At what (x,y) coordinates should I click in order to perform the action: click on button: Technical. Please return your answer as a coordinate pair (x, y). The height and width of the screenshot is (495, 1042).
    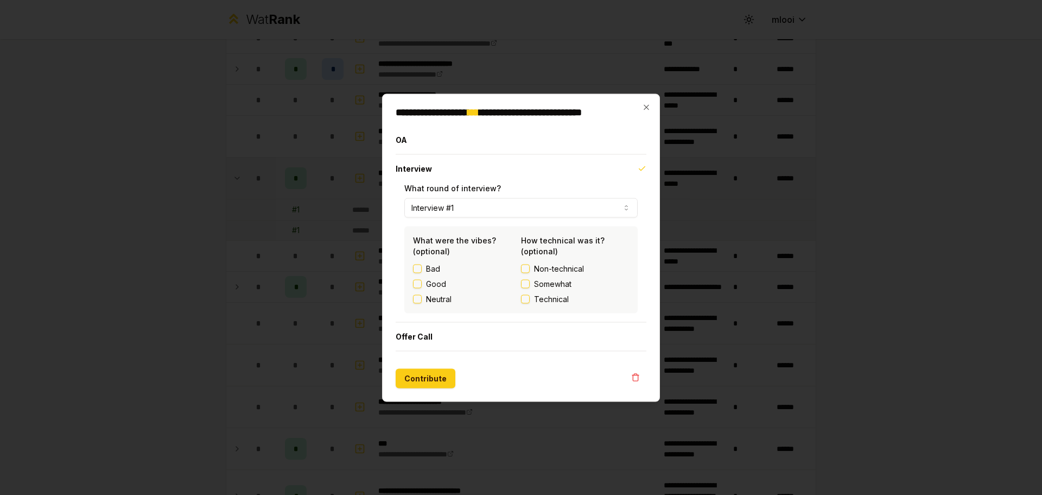
    Looking at the image, I should click on (526, 299).